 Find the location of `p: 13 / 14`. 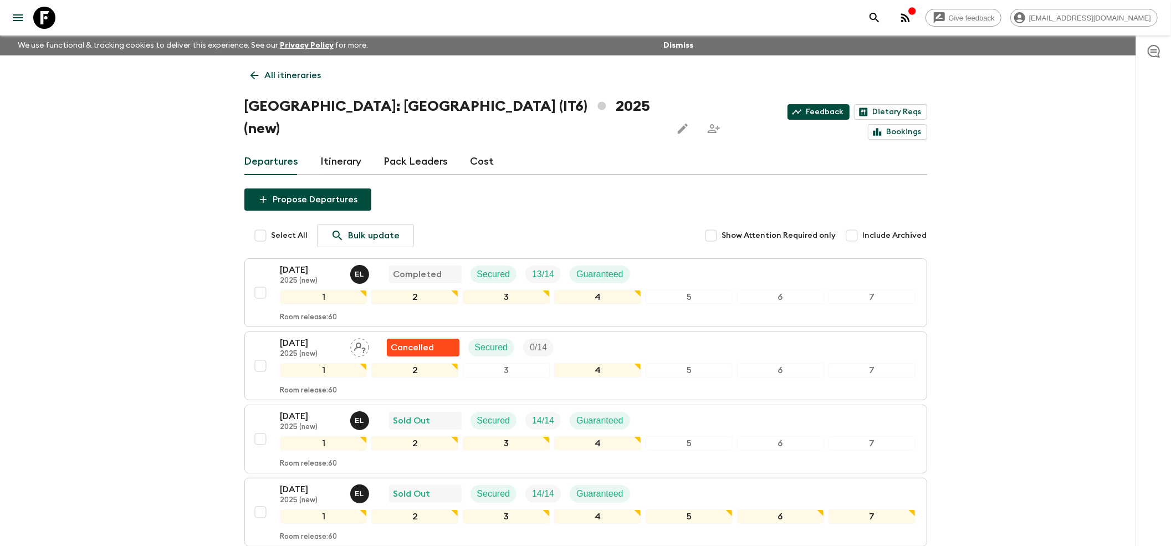

p: 13 / 14 is located at coordinates (543, 274).